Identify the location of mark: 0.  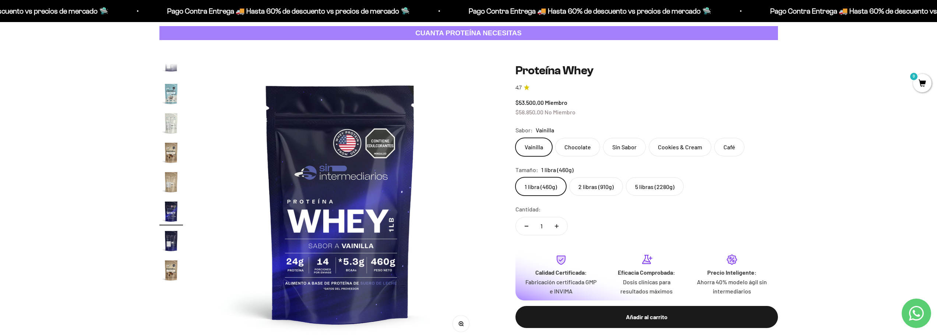
(914, 77).